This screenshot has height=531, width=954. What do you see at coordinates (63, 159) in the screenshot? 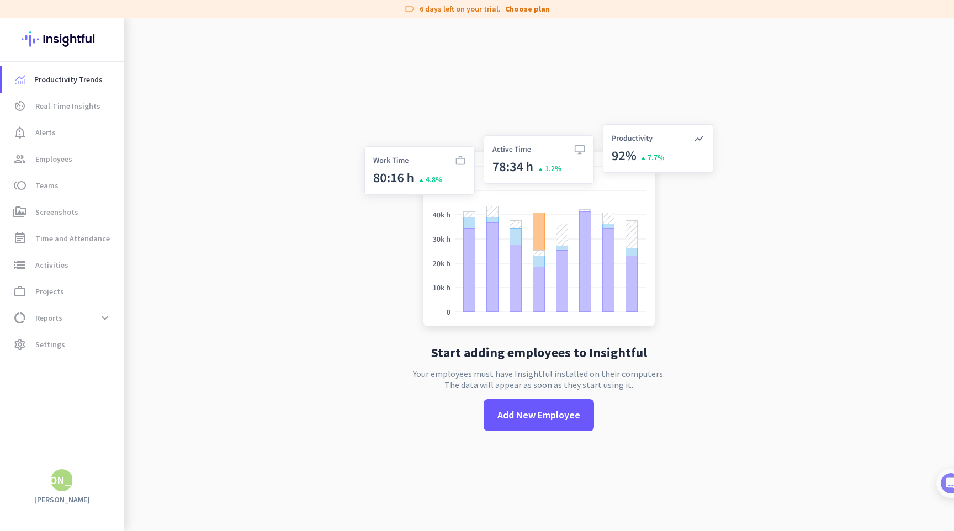
I see `a: groupEmployees` at bounding box center [63, 159].